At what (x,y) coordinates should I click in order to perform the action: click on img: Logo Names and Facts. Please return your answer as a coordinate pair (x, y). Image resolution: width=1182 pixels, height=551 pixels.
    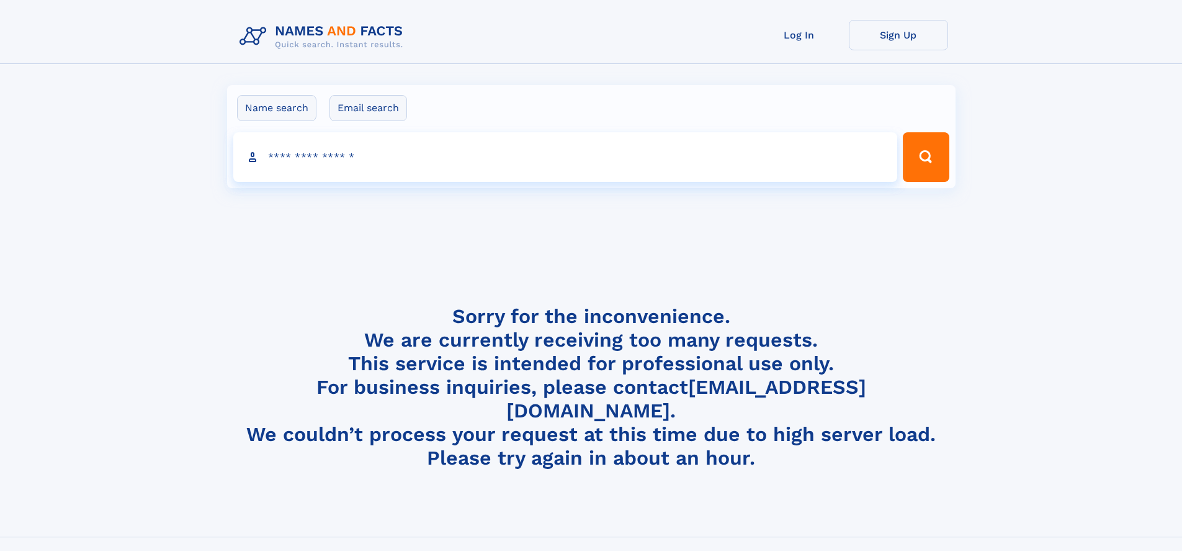
    Looking at the image, I should click on (324, 37).